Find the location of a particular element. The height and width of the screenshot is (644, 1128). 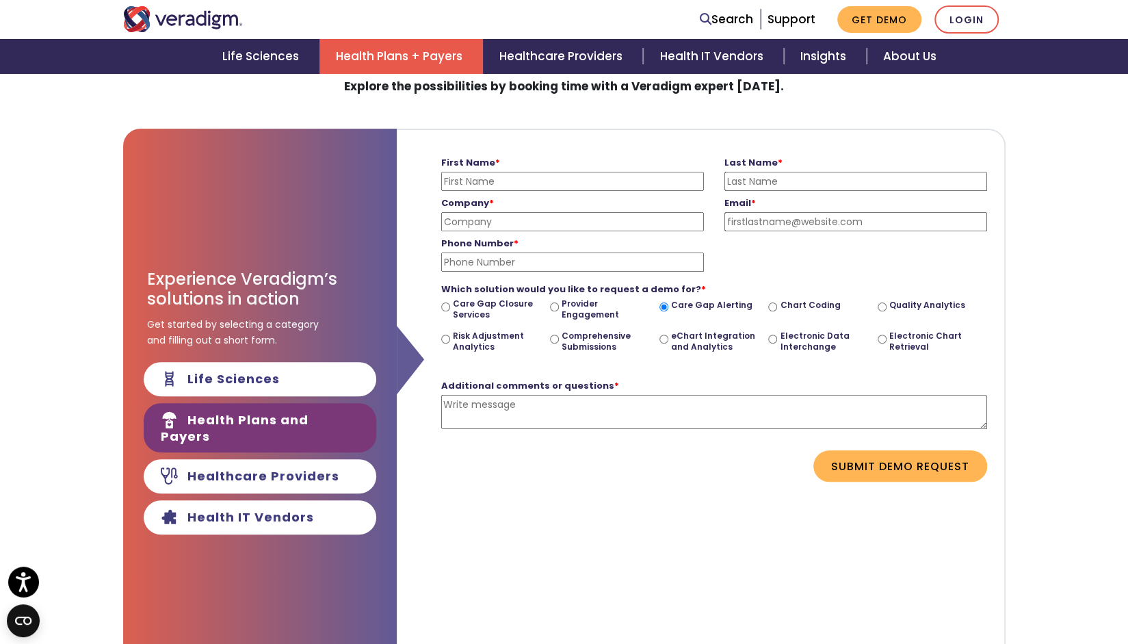

input: Phone Number is located at coordinates (573, 262).